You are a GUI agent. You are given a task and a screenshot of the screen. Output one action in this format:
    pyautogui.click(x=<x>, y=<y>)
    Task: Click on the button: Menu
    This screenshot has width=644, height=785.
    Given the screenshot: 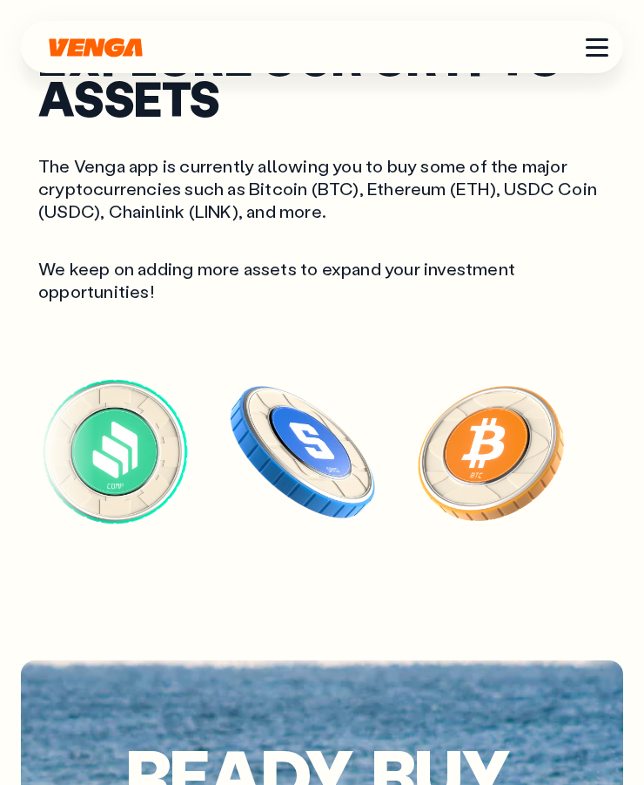 What is the action you would take?
    pyautogui.click(x=597, y=47)
    